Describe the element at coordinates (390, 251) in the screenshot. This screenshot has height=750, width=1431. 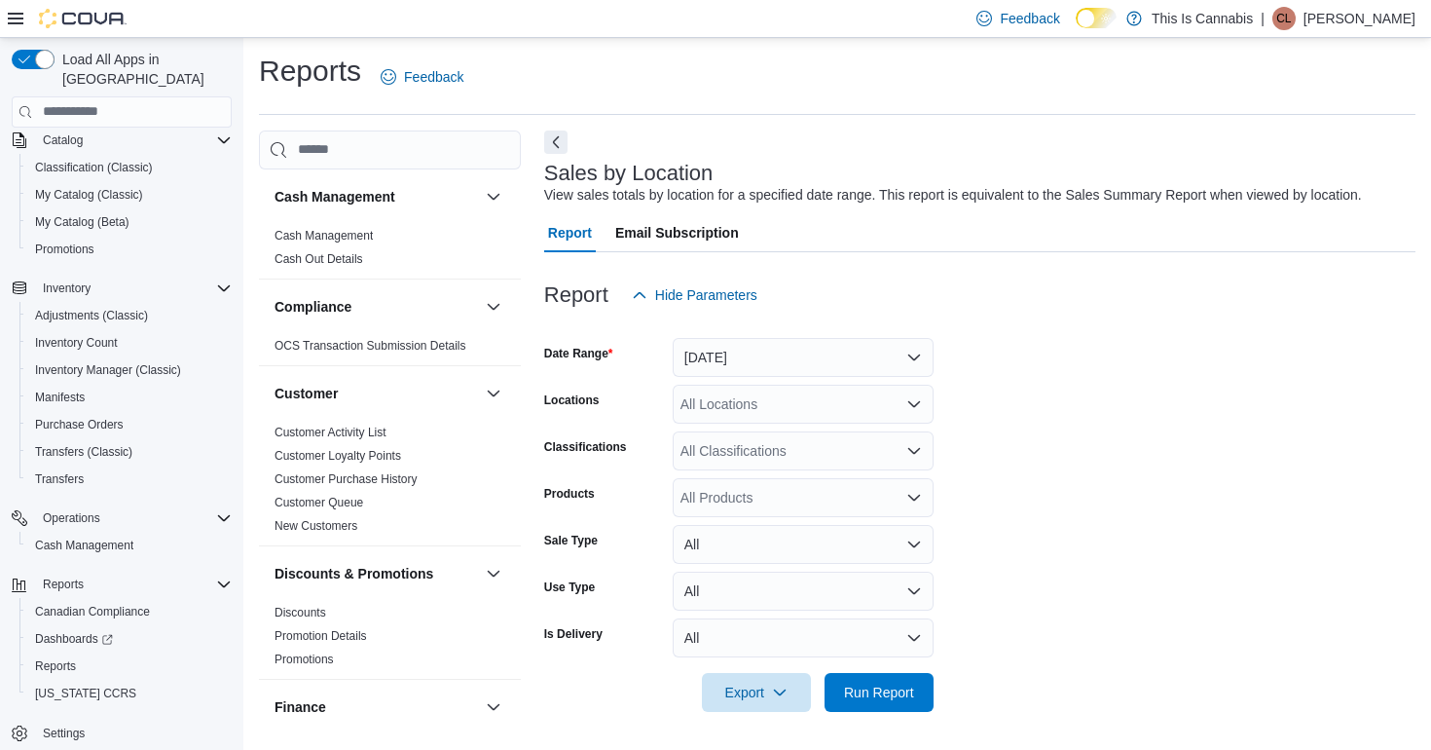
I see `div: Cash Management` at that location.